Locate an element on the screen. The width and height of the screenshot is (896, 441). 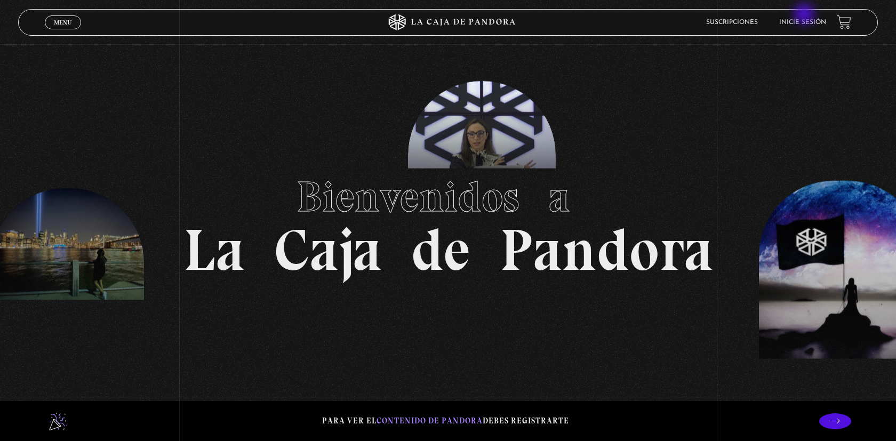
p: Para ver el debes registrarte is located at coordinates (445, 421).